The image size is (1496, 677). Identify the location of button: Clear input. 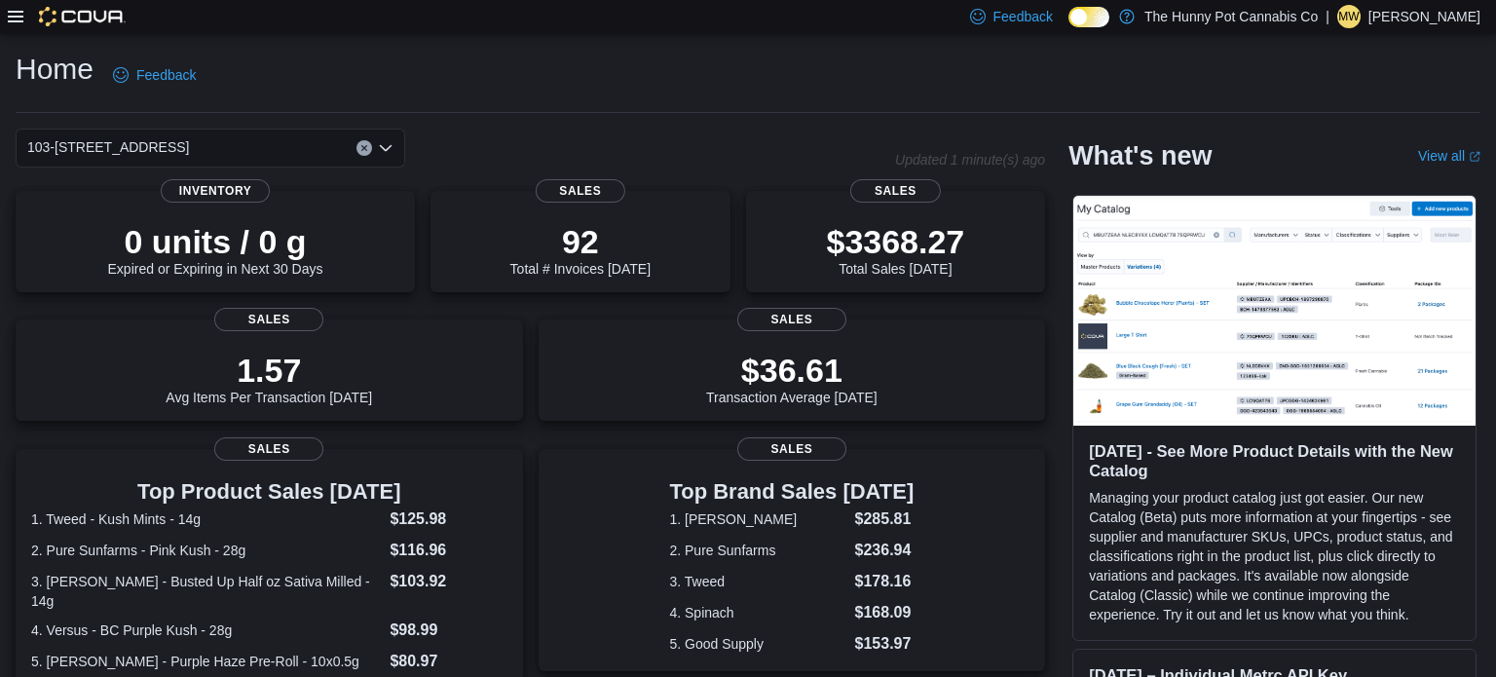
(364, 148).